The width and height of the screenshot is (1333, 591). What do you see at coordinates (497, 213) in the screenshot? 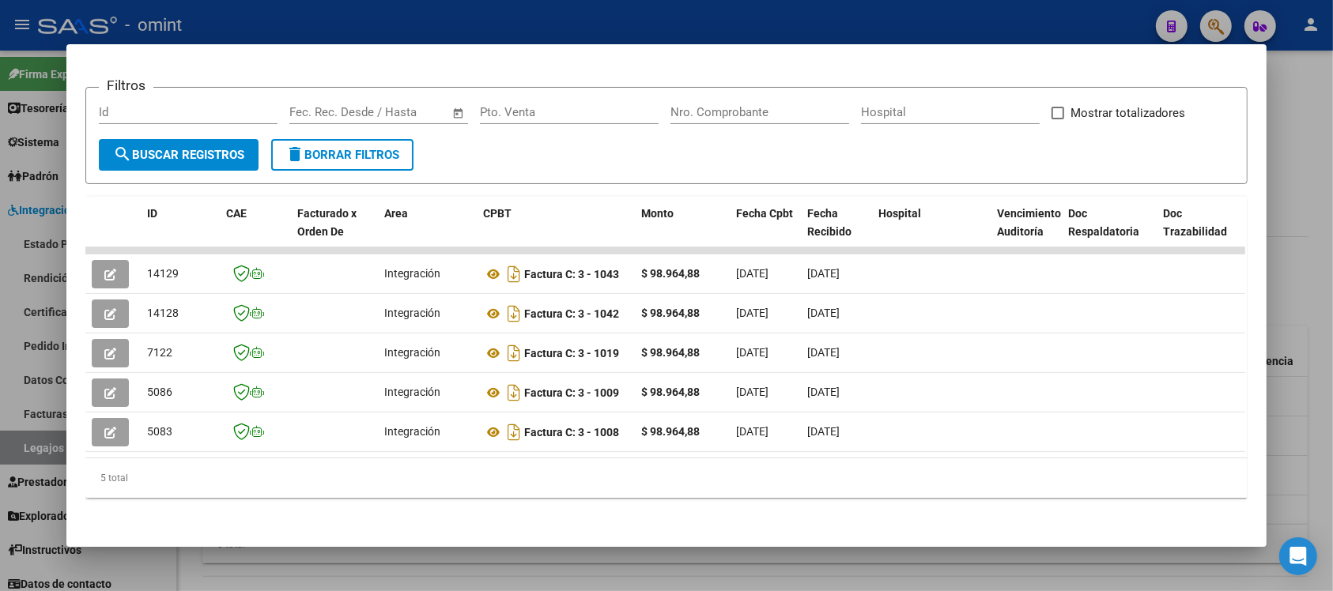
I see `span: CPBT` at bounding box center [497, 213].